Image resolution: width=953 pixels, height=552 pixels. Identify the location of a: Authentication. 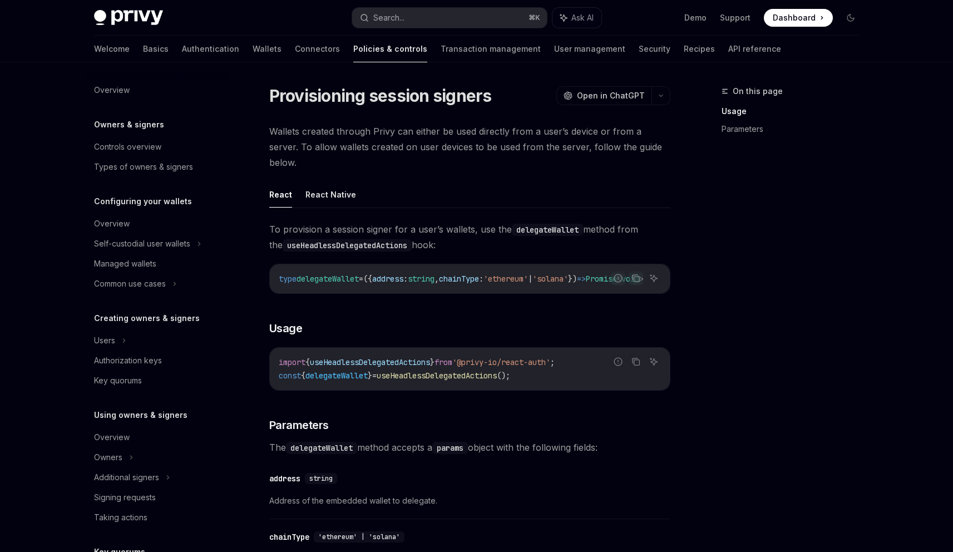
(210, 49).